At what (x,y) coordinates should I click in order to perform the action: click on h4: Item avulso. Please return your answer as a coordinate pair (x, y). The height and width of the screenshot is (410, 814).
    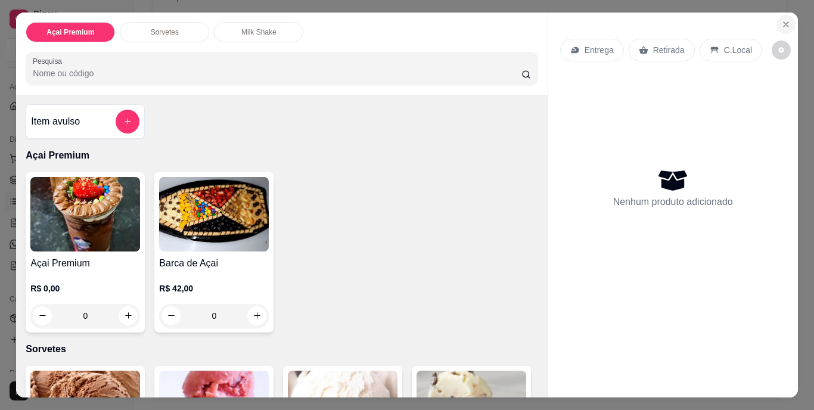
    Looking at the image, I should click on (55, 122).